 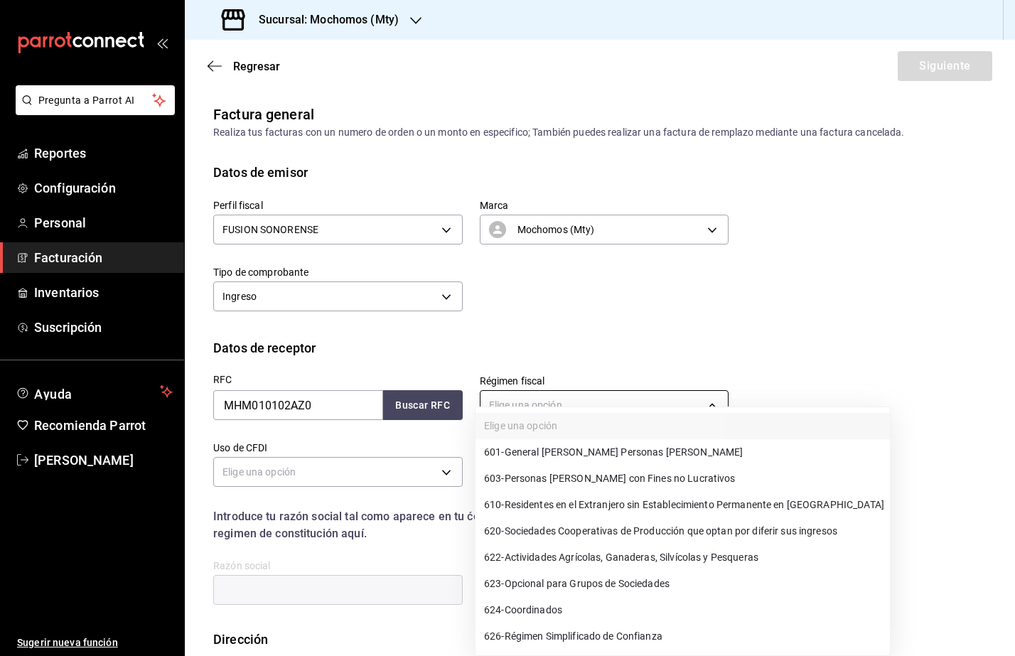 I want to click on span: 626 - Régimen Simplificado de Confianza, so click(x=573, y=636).